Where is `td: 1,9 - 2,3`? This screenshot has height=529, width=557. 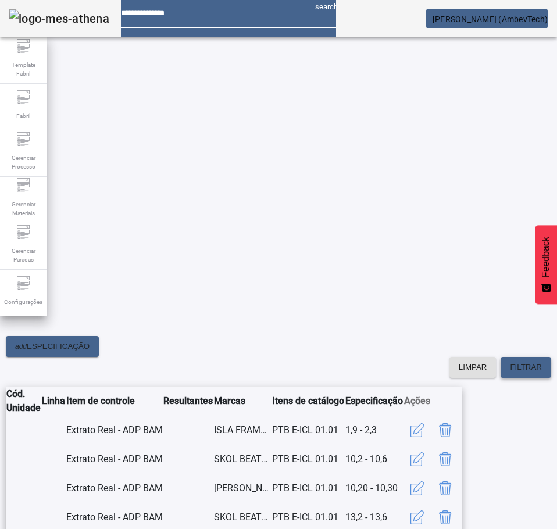
td: 1,9 - 2,3 is located at coordinates (374, 430).